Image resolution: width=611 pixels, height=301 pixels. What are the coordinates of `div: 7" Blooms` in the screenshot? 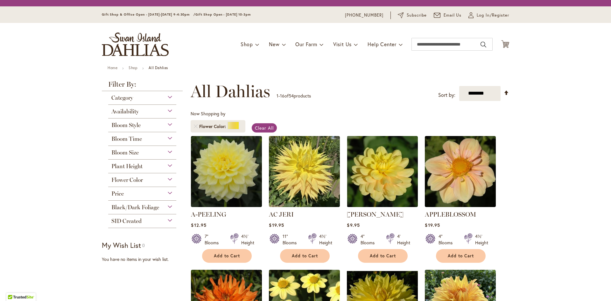 It's located at (214, 239).